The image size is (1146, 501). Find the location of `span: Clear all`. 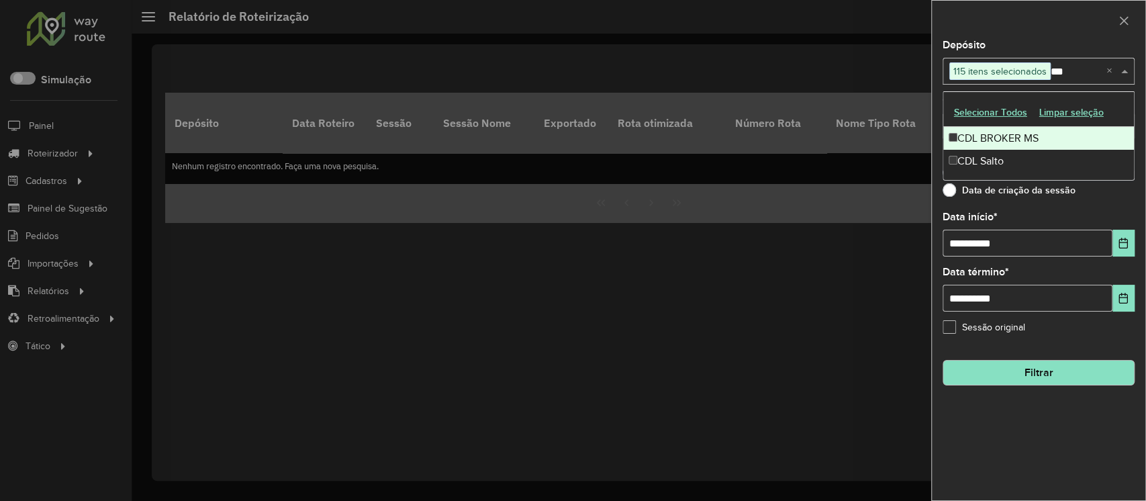

span: Clear all is located at coordinates (1112, 71).